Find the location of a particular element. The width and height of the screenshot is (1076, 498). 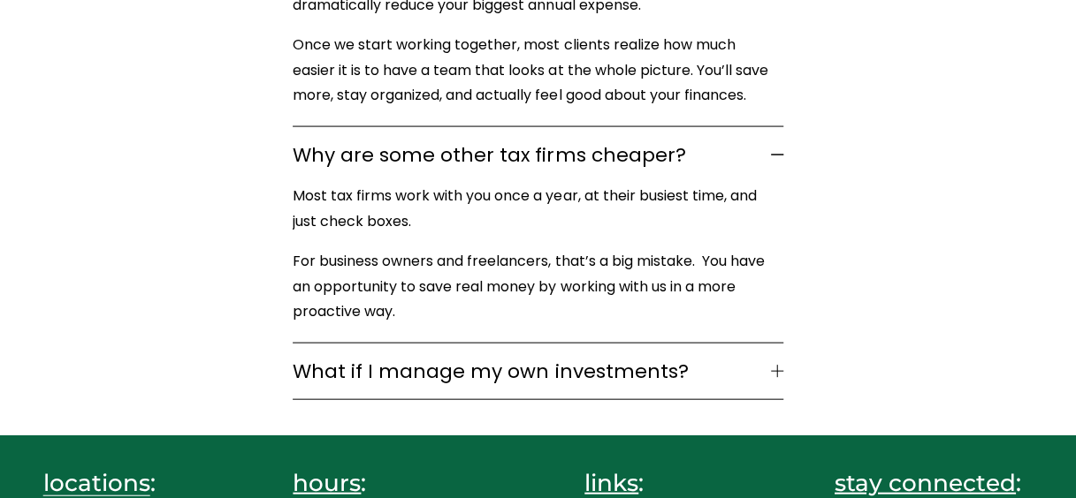

span: Why are some other tax firms cheaper? is located at coordinates (531, 155).